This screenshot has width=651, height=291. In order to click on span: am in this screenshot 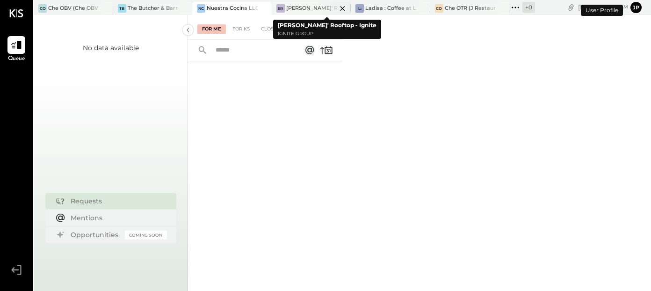, I will do `click(624, 7)`.